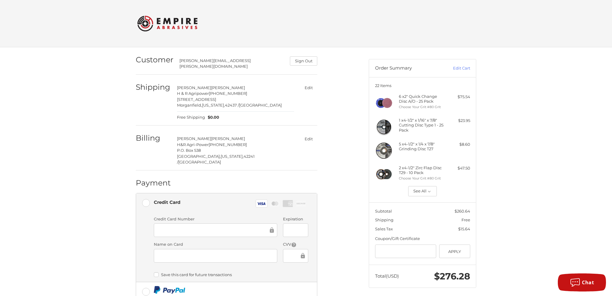 Image resolution: width=612 pixels, height=296 pixels. Describe the element at coordinates (458, 168) in the screenshot. I see `div: $47.50` at that location.